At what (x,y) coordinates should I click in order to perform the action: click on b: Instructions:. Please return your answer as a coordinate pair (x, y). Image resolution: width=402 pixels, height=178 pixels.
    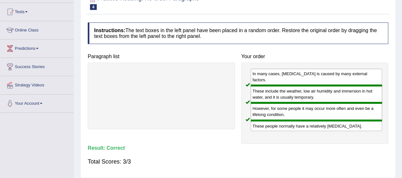
    Looking at the image, I should click on (110, 30).